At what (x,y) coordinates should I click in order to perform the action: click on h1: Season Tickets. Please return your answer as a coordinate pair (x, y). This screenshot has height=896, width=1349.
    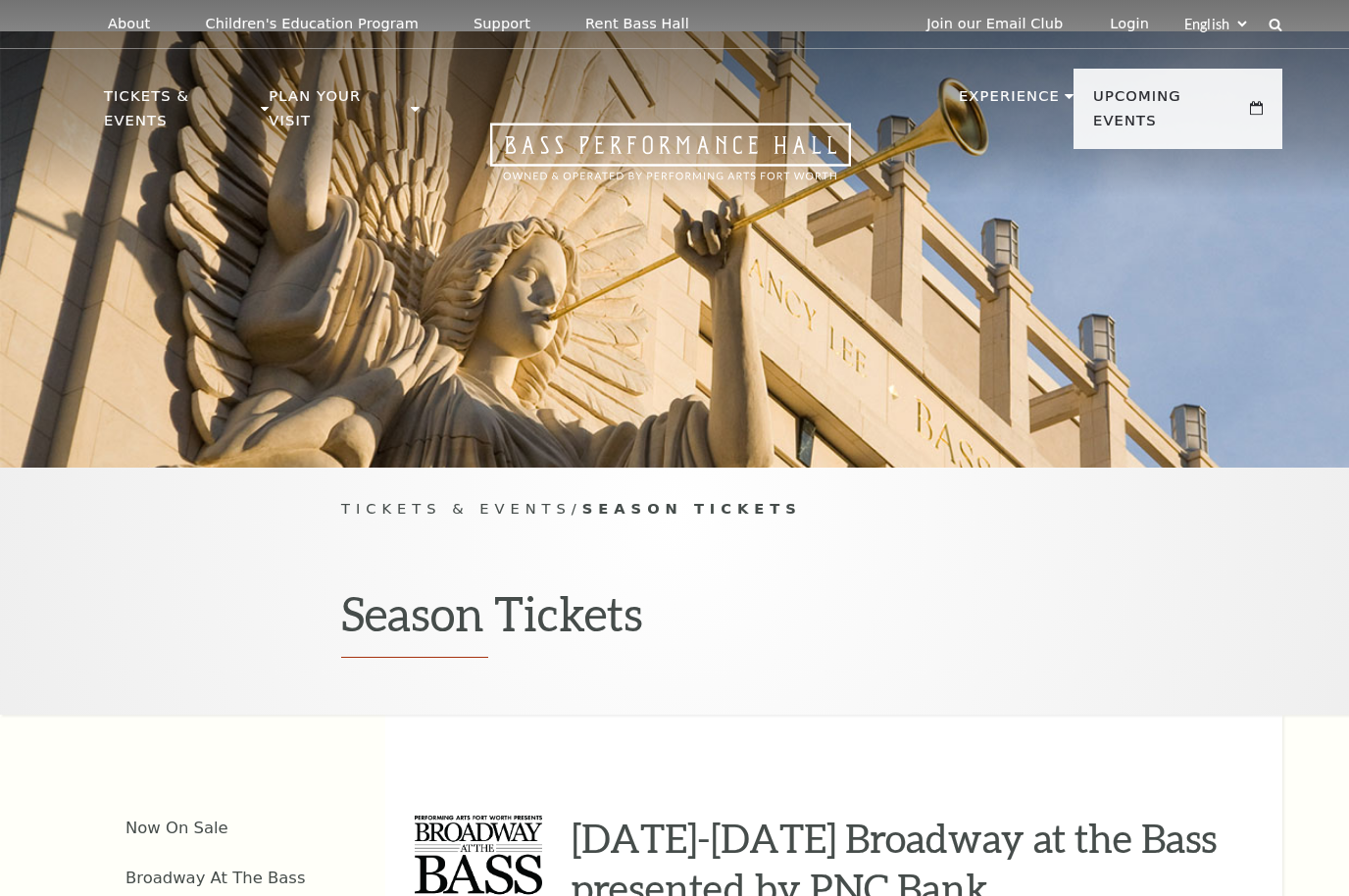
    Looking at the image, I should click on (674, 622).